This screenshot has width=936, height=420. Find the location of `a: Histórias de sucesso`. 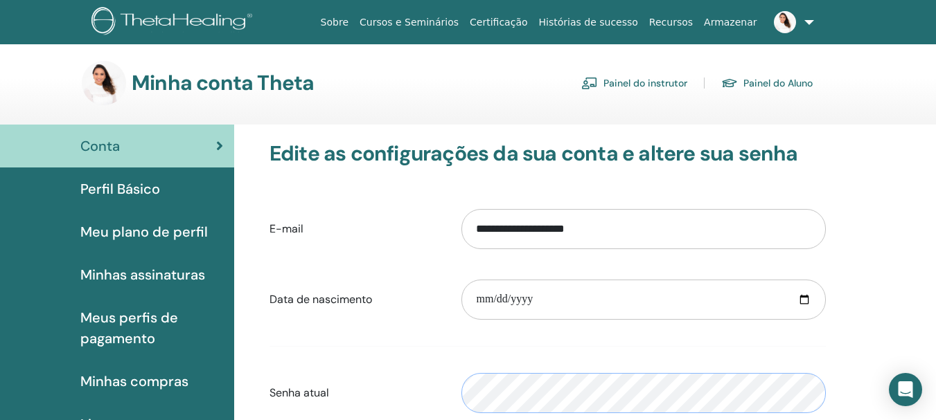

a: Histórias de sucesso is located at coordinates (588, 22).